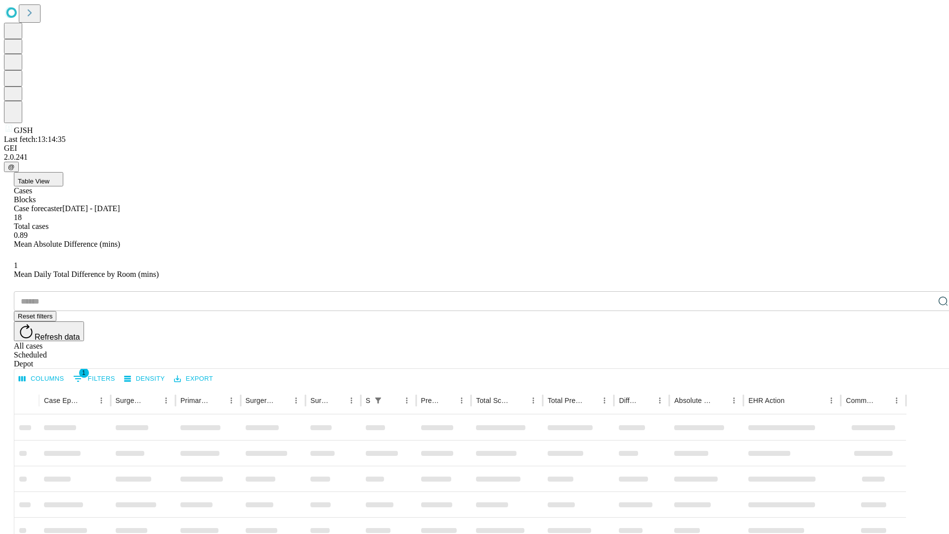  Describe the element at coordinates (38, 208) in the screenshot. I see `span: Case forecaster` at that location.